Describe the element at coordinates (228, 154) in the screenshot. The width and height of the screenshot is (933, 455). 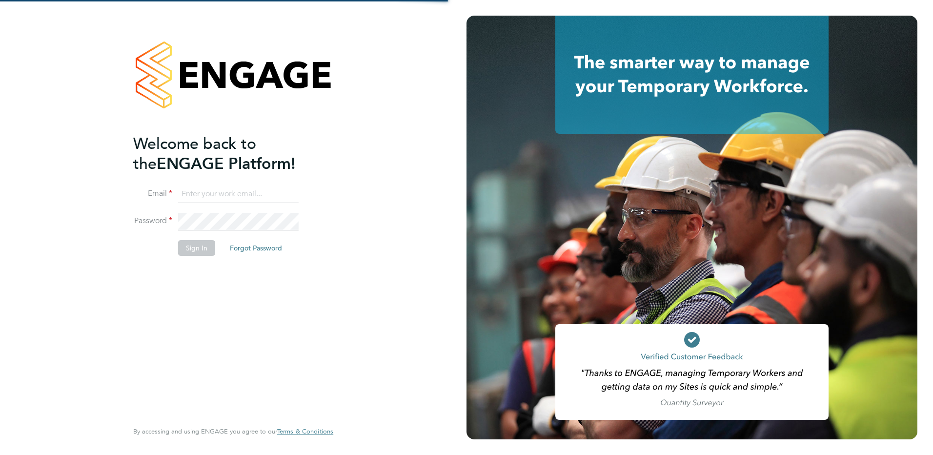
I see `h2: ENGAGE Platform!` at that location.